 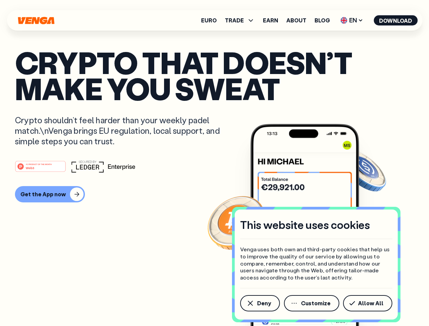 I want to click on a: Euro, so click(x=209, y=20).